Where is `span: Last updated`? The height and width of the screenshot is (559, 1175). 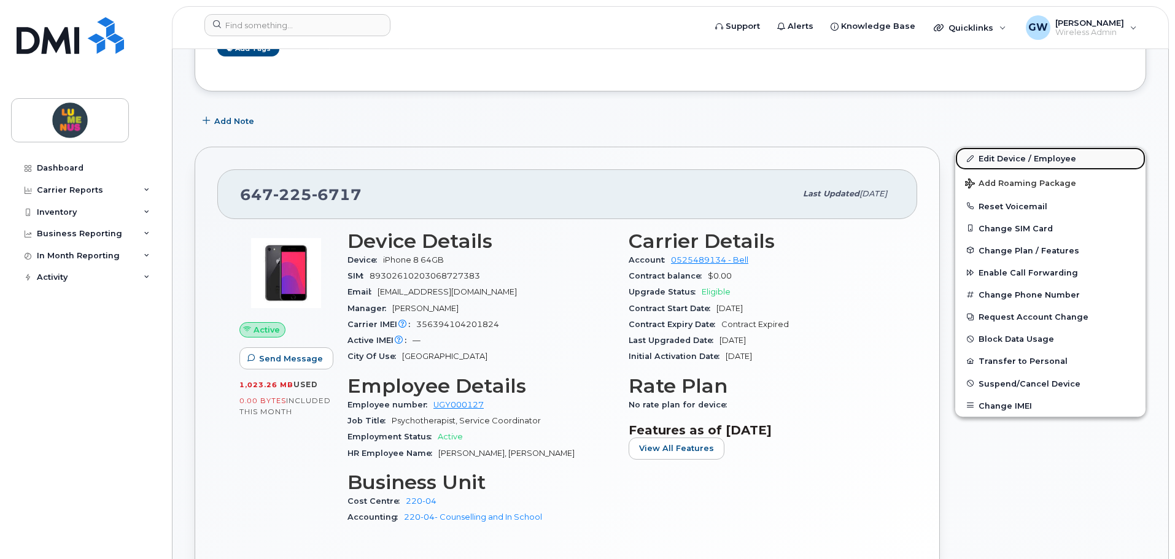 span: Last updated is located at coordinates (831, 193).